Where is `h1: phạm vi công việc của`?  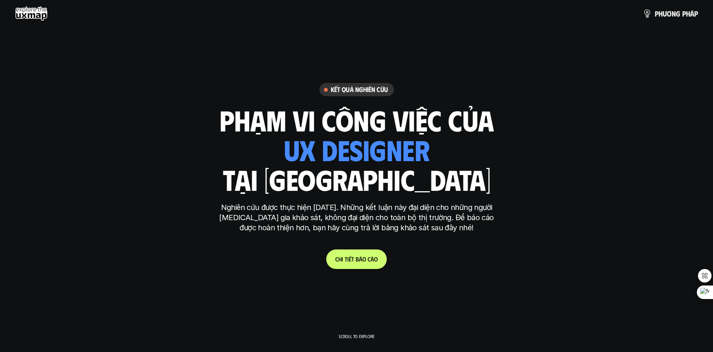 h1: phạm vi công việc của is located at coordinates (357, 120).